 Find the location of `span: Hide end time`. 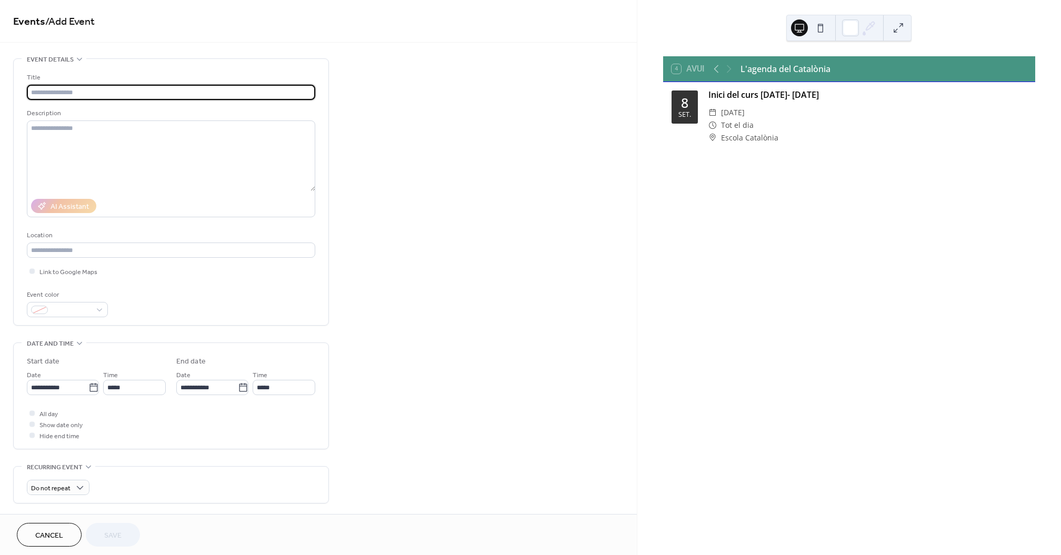

span: Hide end time is located at coordinates (59, 436).